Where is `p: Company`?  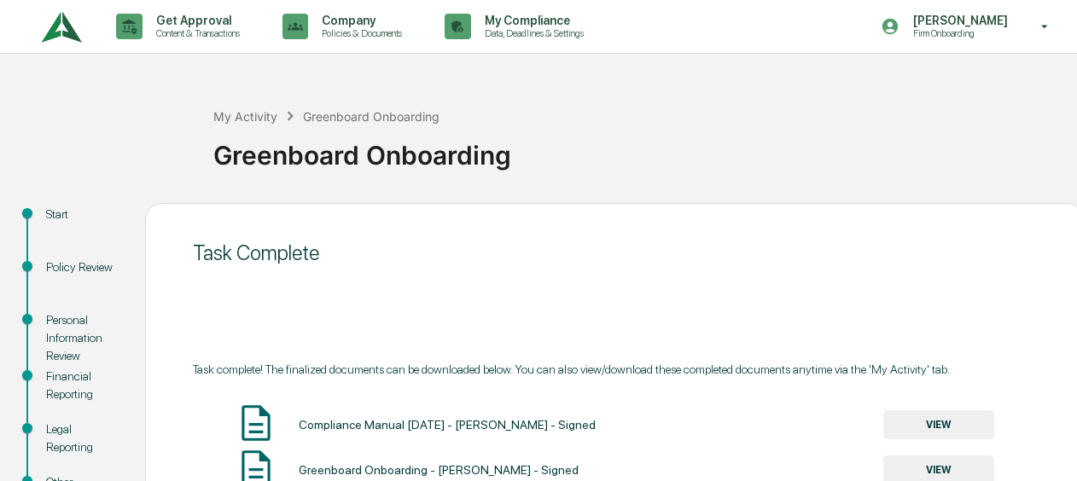
p: Company is located at coordinates (359, 20).